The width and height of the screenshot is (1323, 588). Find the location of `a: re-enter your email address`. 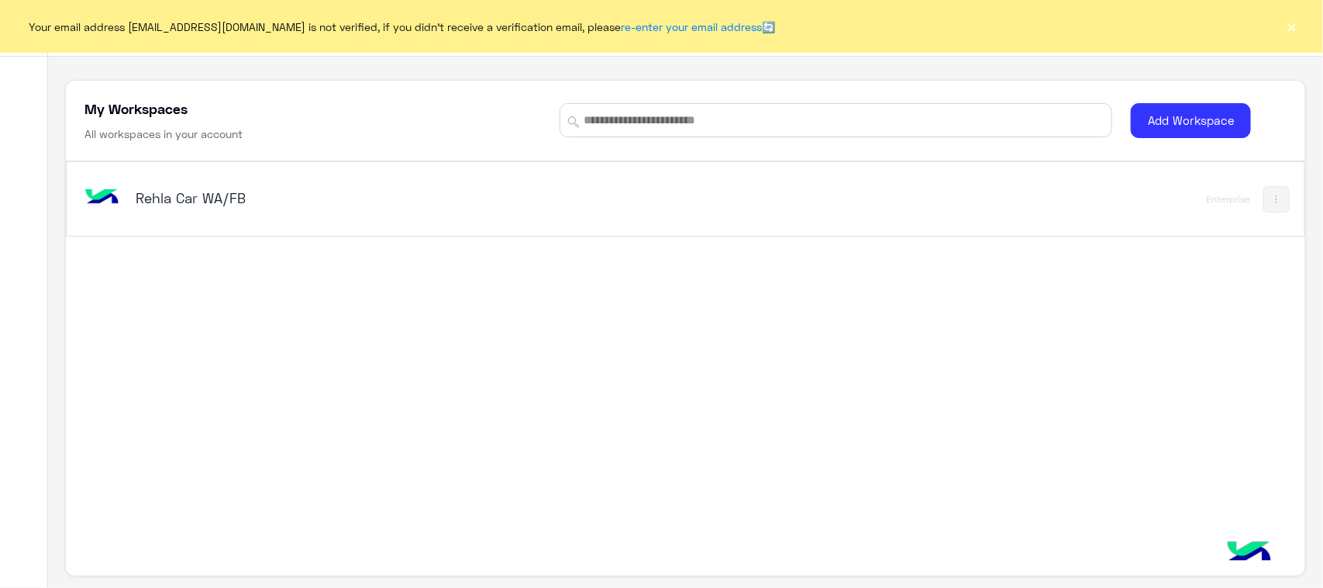

a: re-enter your email address is located at coordinates (692, 26).